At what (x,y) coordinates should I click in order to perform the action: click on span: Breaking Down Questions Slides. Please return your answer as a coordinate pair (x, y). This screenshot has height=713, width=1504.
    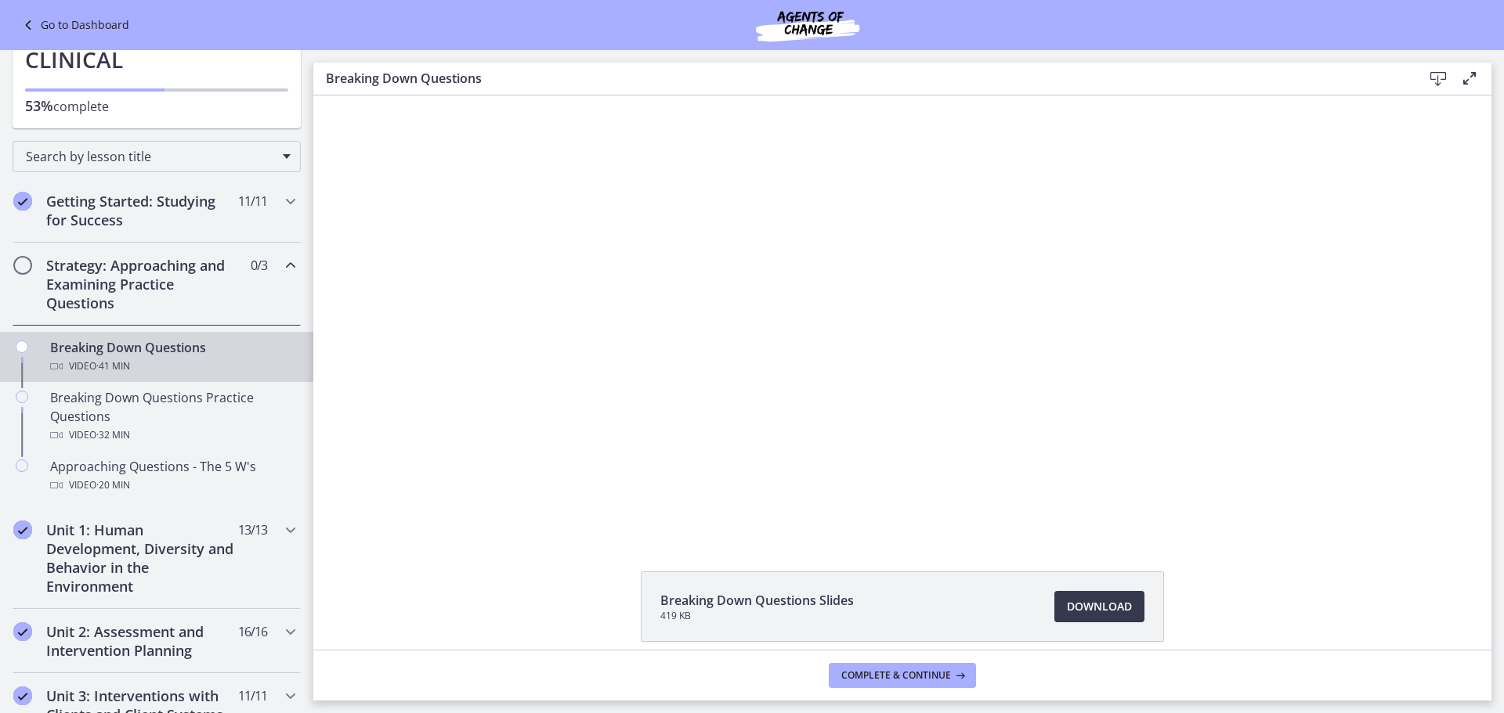
    Looking at the image, I should click on (756, 601).